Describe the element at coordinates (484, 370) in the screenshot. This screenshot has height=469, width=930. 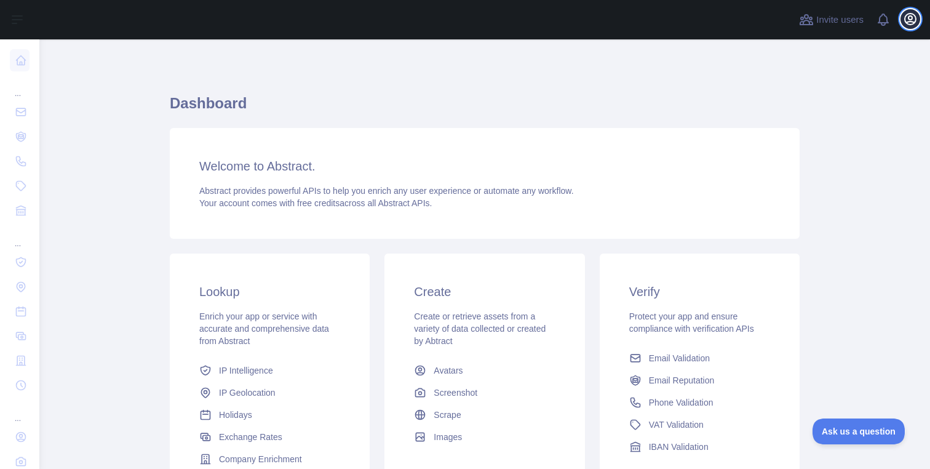
I see `a: Avatars` at that location.